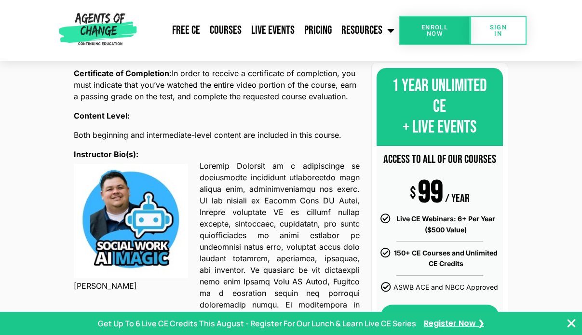 This screenshot has width=582, height=335. I want to click on div: 99, so click(431, 193).